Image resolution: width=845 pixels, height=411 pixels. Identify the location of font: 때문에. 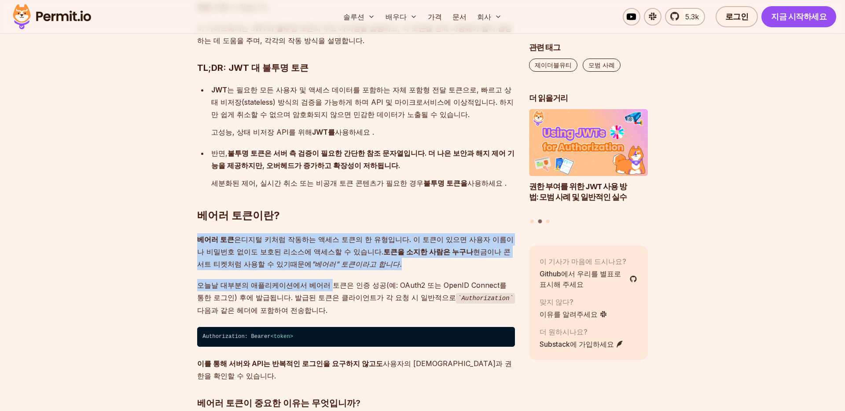
(301, 264).